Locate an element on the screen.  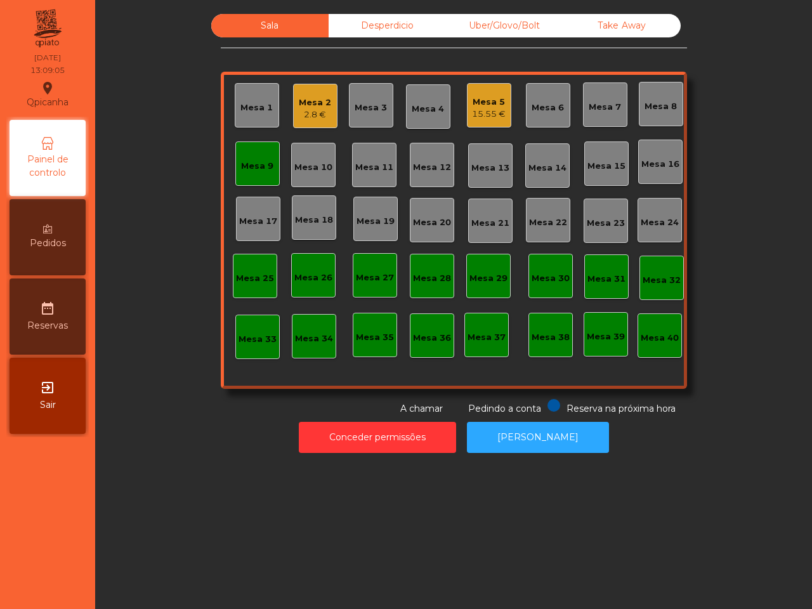
img: qpiato is located at coordinates (47, 29).